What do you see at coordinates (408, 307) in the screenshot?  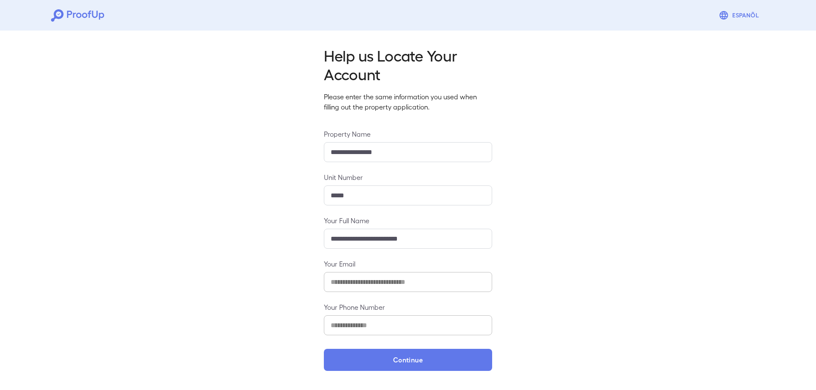 I see `label: Your Phone Number` at bounding box center [408, 307].